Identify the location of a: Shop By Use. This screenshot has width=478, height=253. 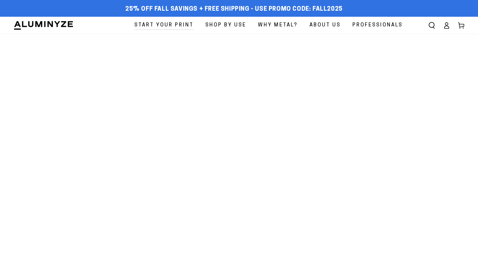
(226, 25).